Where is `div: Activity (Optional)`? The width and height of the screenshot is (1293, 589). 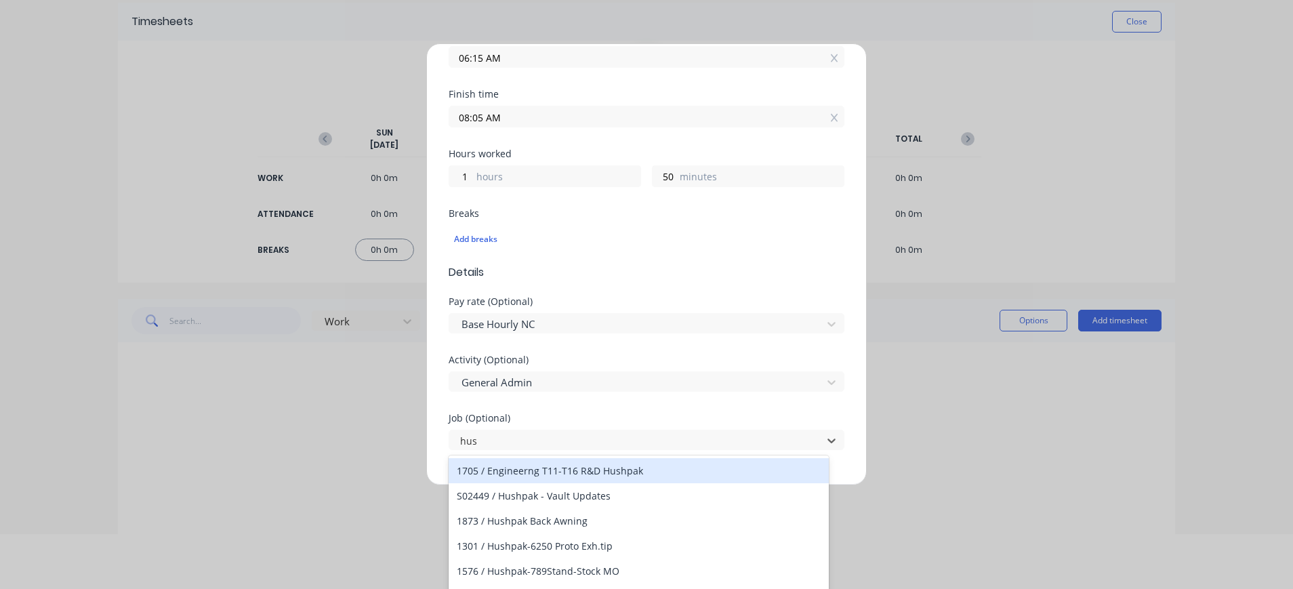 div: Activity (Optional) is located at coordinates (647, 360).